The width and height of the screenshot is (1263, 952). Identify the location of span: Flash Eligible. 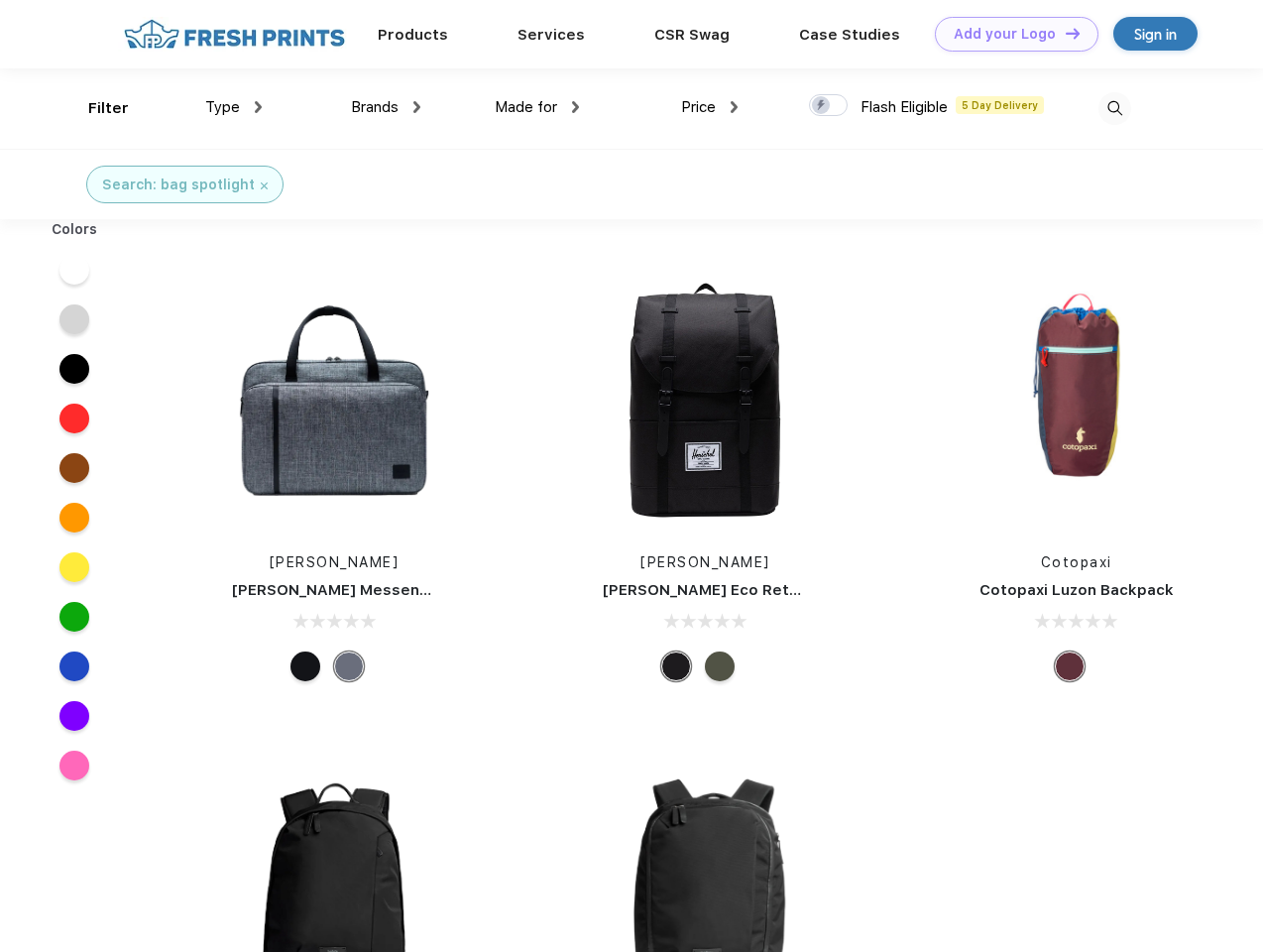
(904, 107).